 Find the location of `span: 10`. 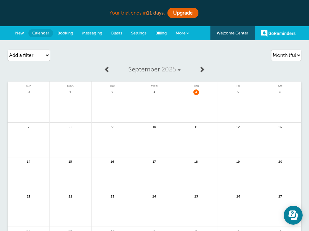

span: 10 is located at coordinates (154, 126).